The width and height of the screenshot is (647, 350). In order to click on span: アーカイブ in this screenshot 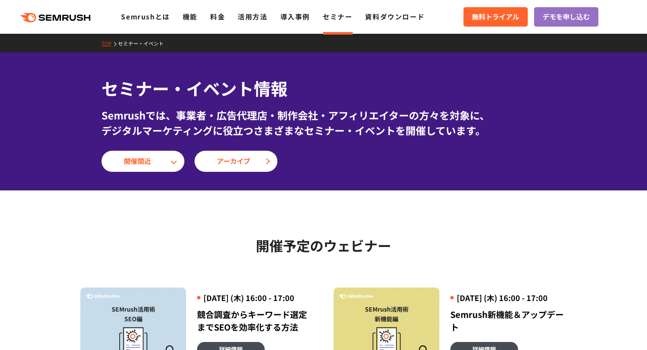, I will do `click(236, 161)`.